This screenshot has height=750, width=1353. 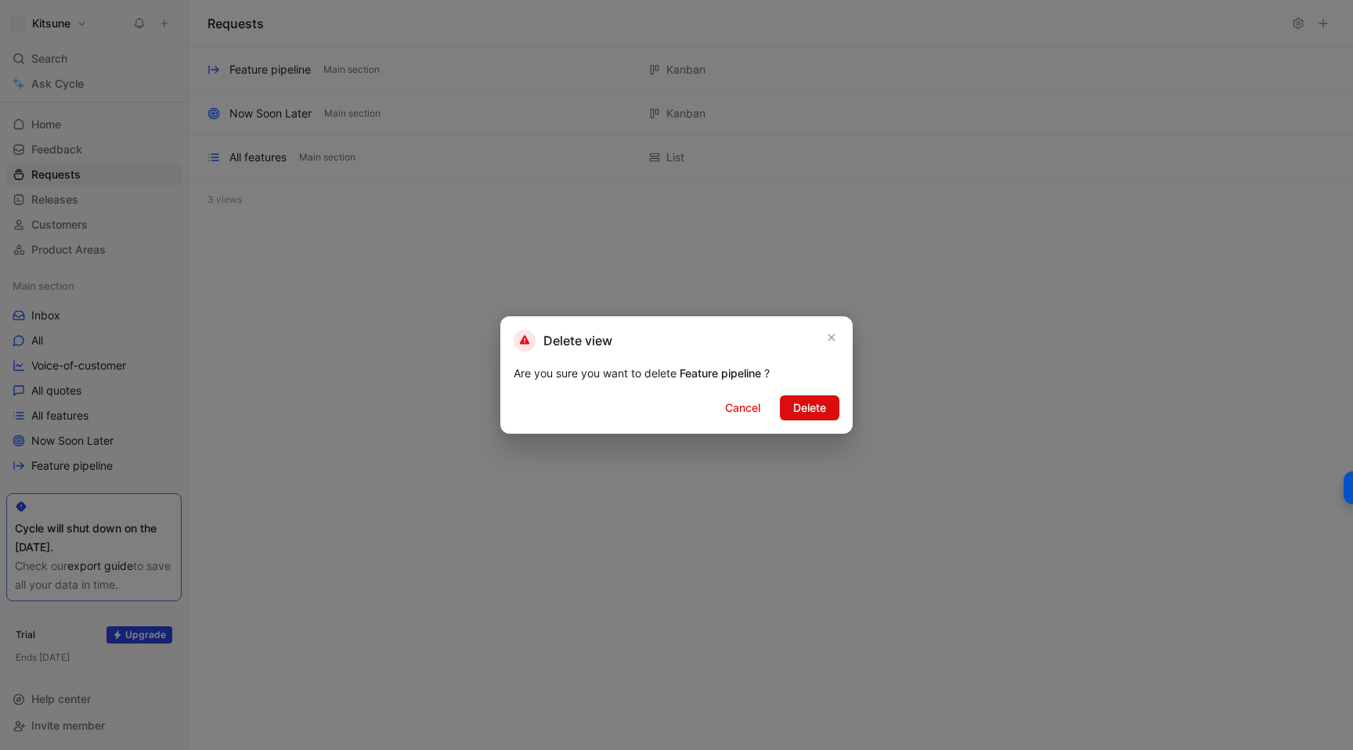 I want to click on button: Cancel, so click(x=742, y=408).